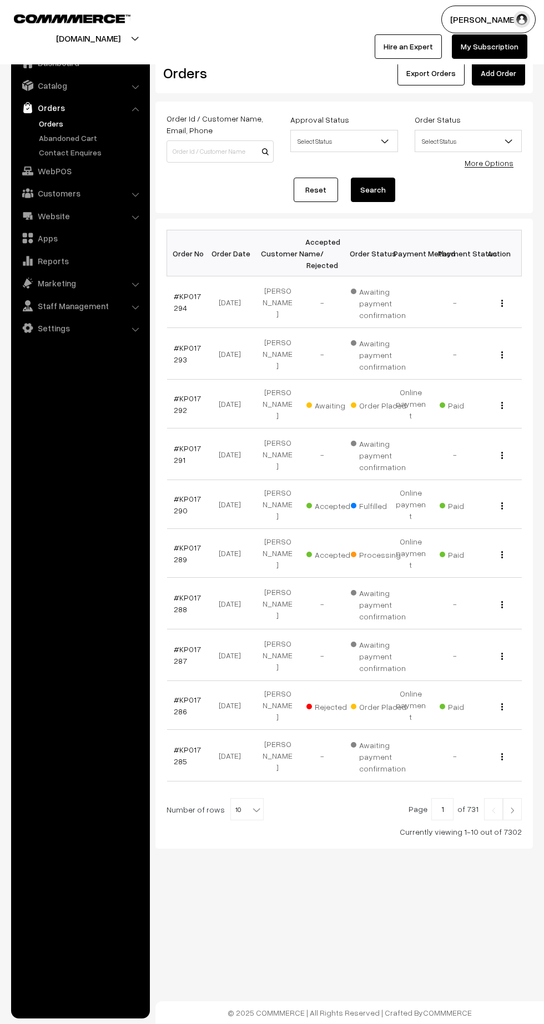  Describe the element at coordinates (80, 85) in the screenshot. I see `a: Catalog` at that location.